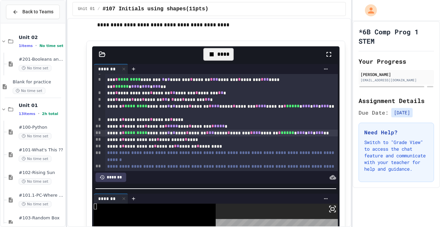 Image resolution: width=440 pixels, height=227 pixels. I want to click on span: 1 items, so click(26, 46).